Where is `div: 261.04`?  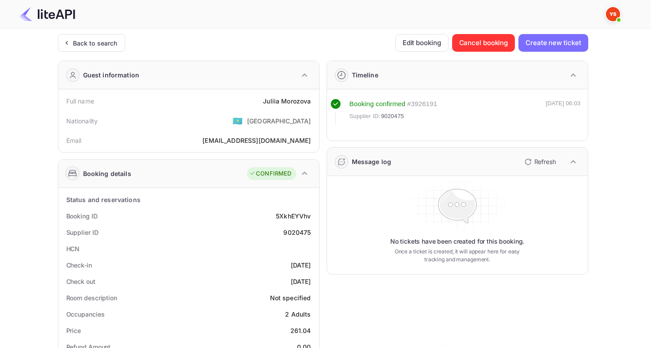 div: 261.04 is located at coordinates (301, 330).